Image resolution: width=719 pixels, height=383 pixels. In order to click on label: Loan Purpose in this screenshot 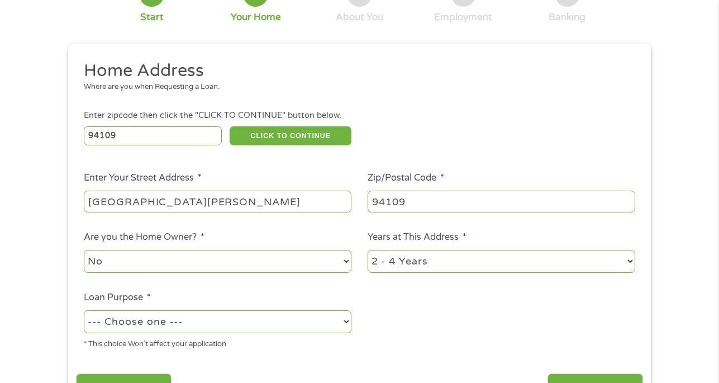, I will do `click(117, 297)`.